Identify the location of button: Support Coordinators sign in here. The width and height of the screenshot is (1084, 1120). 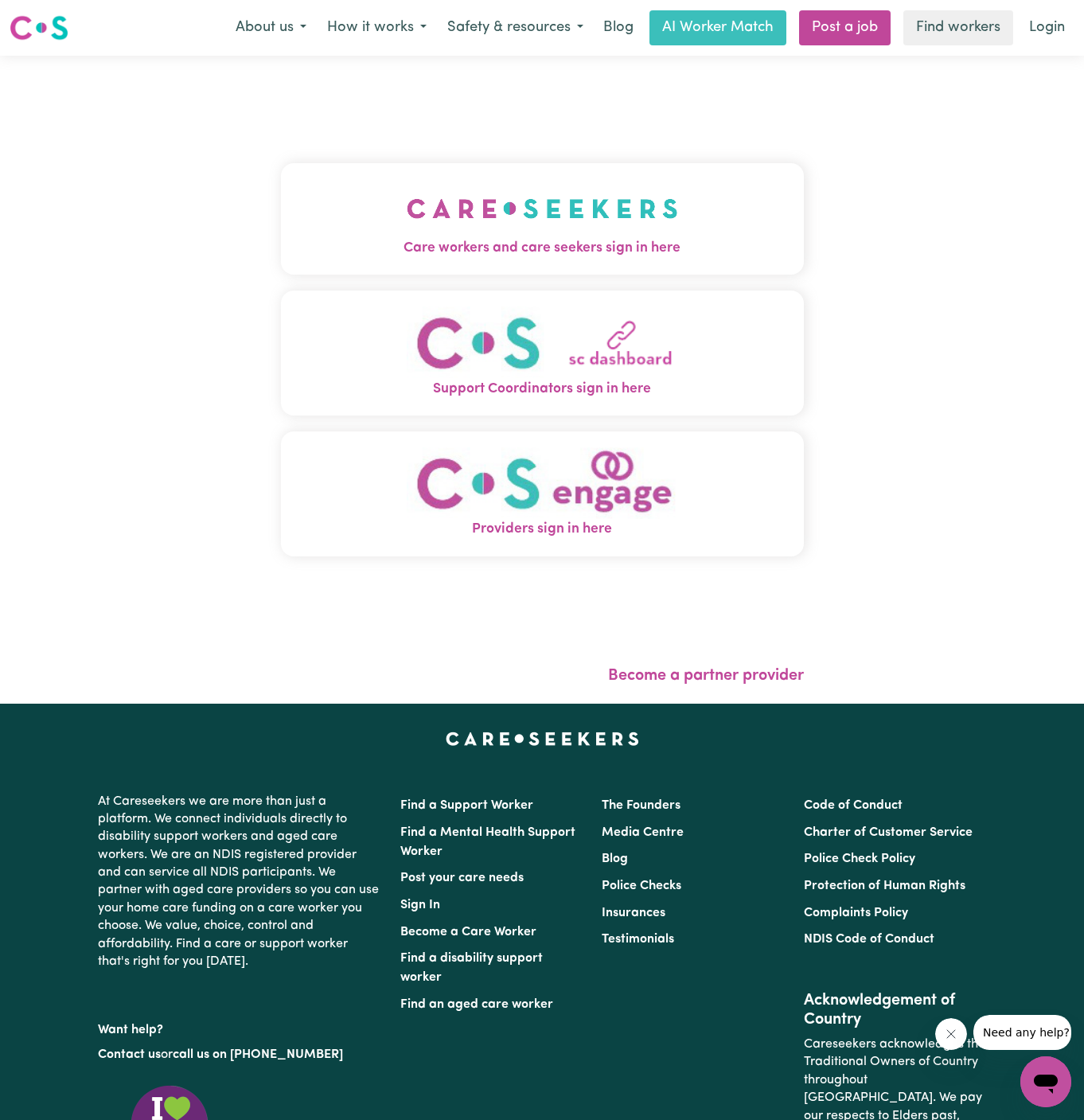
(542, 353).